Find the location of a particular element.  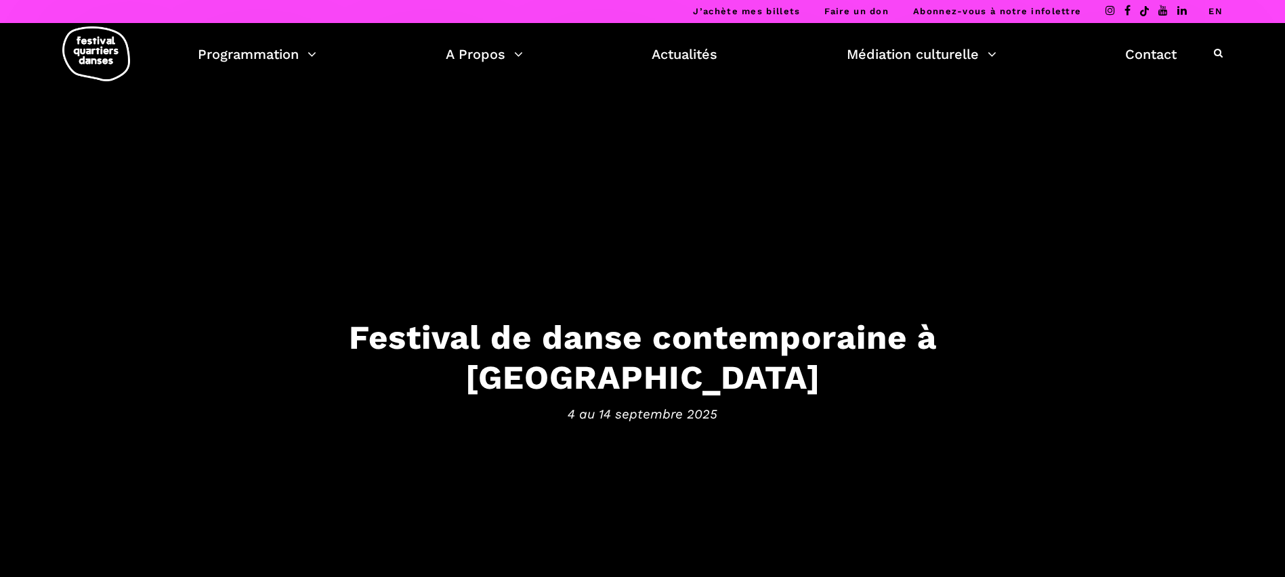

a: Actualités is located at coordinates (684, 54).